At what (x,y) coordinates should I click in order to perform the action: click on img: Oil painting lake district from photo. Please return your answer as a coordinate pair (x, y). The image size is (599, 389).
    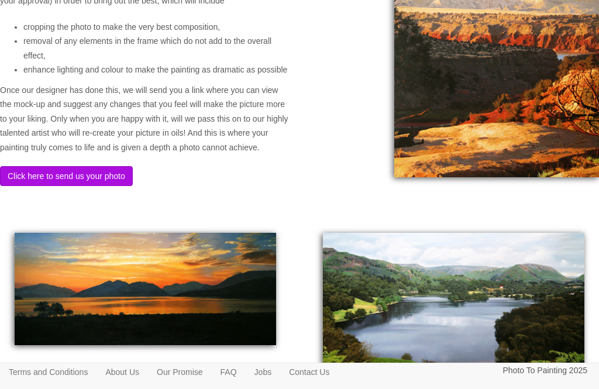
    Looking at the image, I should click on (454, 308).